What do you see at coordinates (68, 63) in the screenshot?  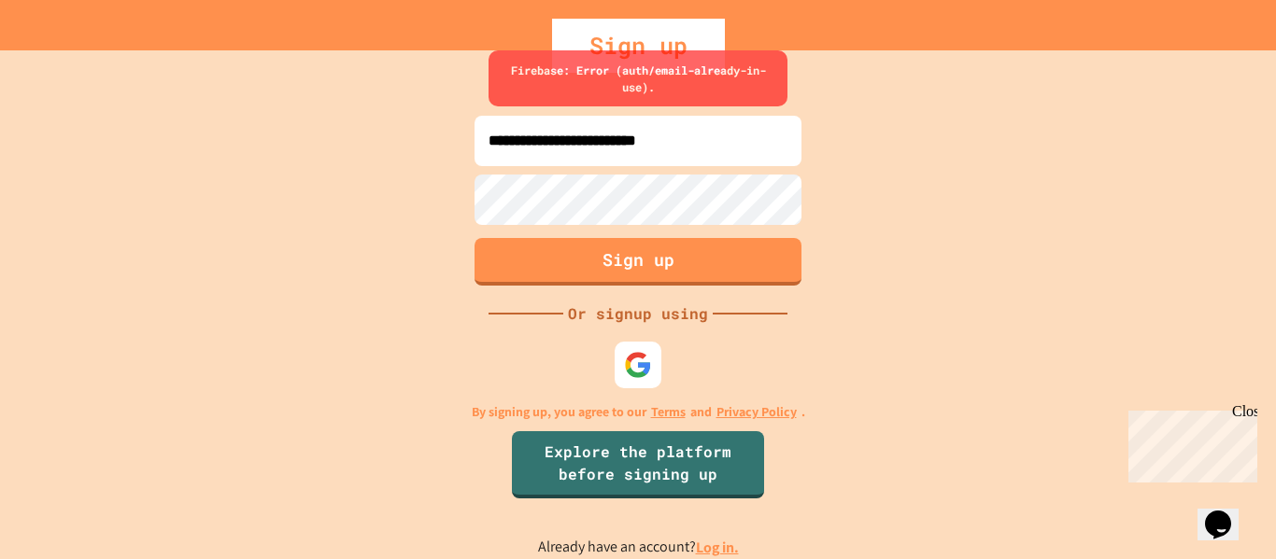 I see `div: Chat with us now!Close` at bounding box center [68, 63].